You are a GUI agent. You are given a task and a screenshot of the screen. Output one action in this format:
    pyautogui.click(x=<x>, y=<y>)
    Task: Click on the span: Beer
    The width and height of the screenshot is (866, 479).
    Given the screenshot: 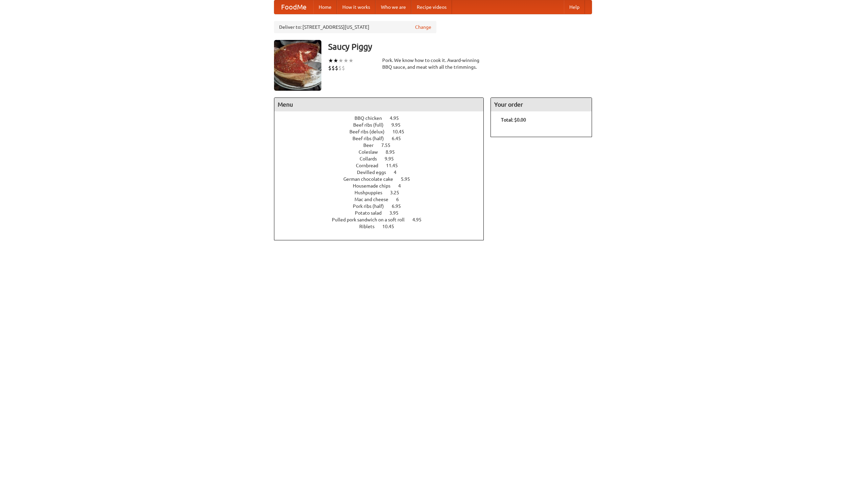 What is the action you would take?
    pyautogui.click(x=372, y=145)
    